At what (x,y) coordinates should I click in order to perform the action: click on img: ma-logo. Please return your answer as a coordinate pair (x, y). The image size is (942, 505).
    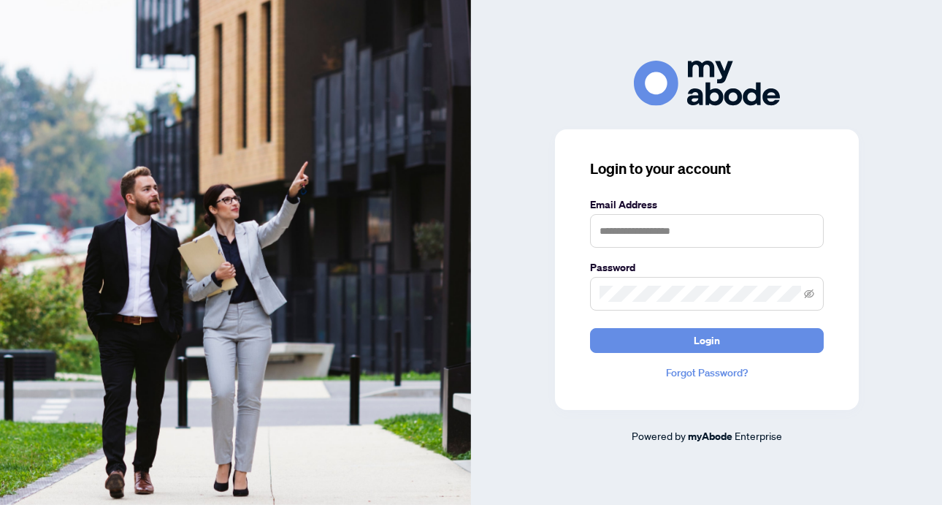
    Looking at the image, I should click on (707, 83).